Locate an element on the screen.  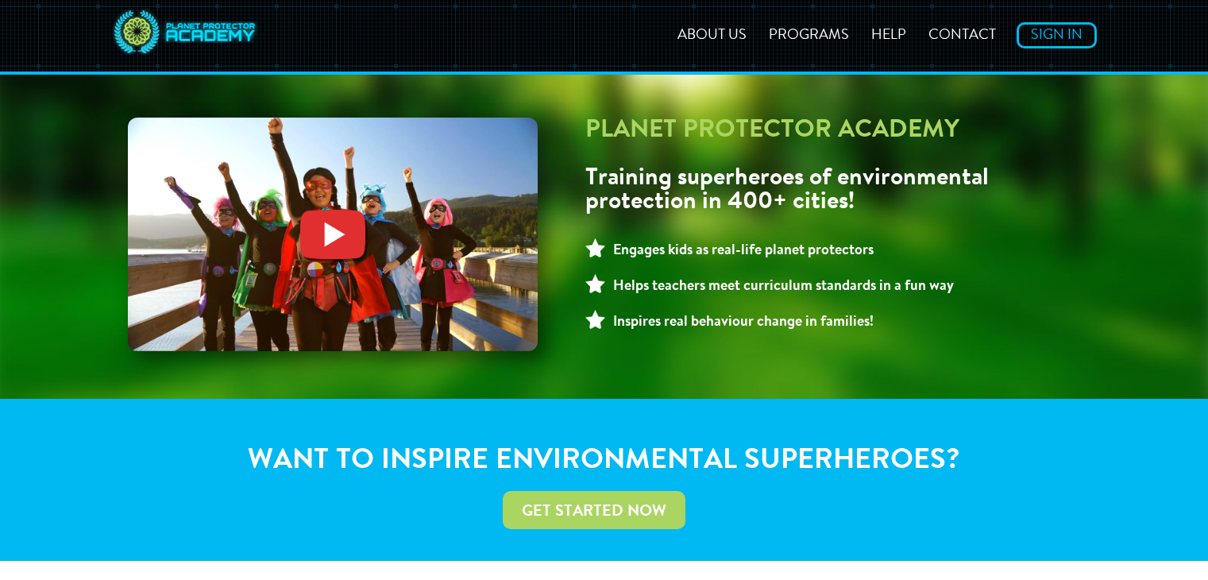
img: Apprentice-Kids-on-Dock-w-play-button.jpg is located at coordinates (333, 234).